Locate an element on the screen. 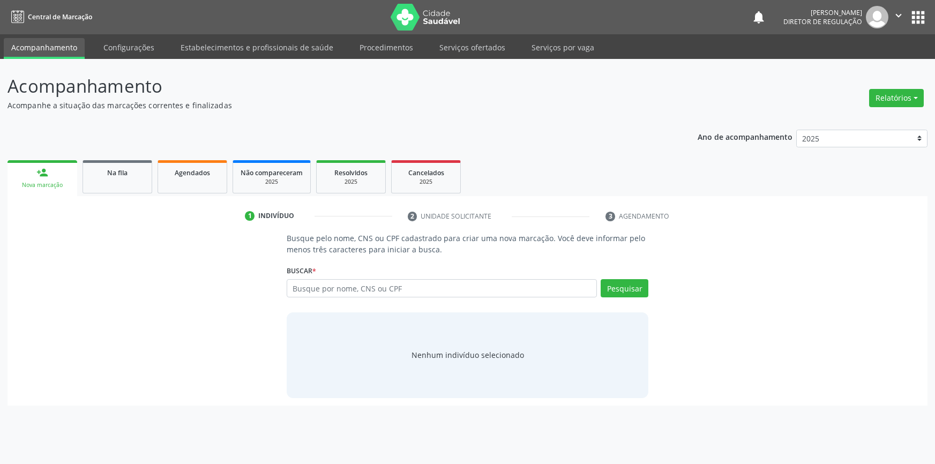 This screenshot has height=464, width=935. p: Busque pelo nome, CNS ou CPF cadastrado para criar uma nova marcação. Você deve informar pelo men... is located at coordinates (468, 244).